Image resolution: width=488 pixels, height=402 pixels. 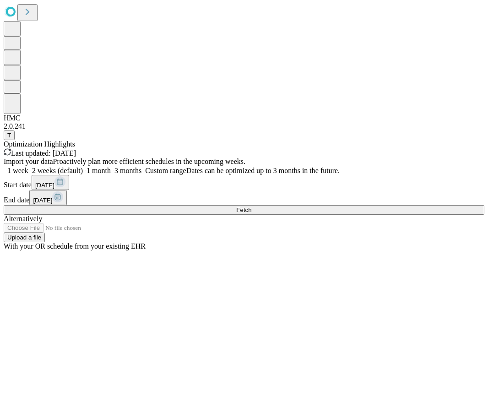 I want to click on div: End date, so click(x=244, y=197).